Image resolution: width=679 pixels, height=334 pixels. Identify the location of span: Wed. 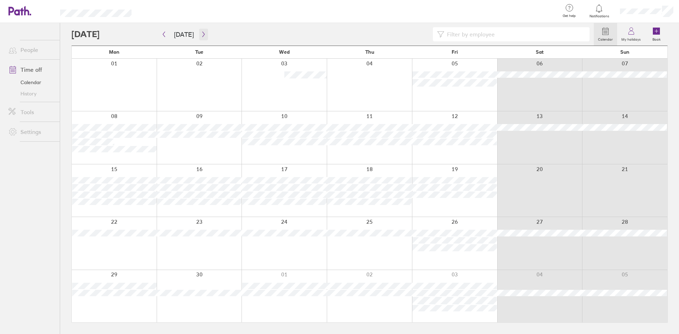
(284, 52).